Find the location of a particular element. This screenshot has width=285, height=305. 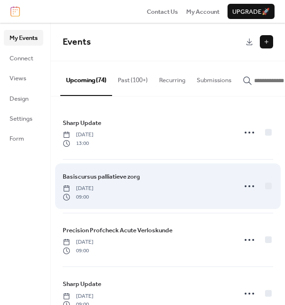

a: Settings is located at coordinates (23, 118).